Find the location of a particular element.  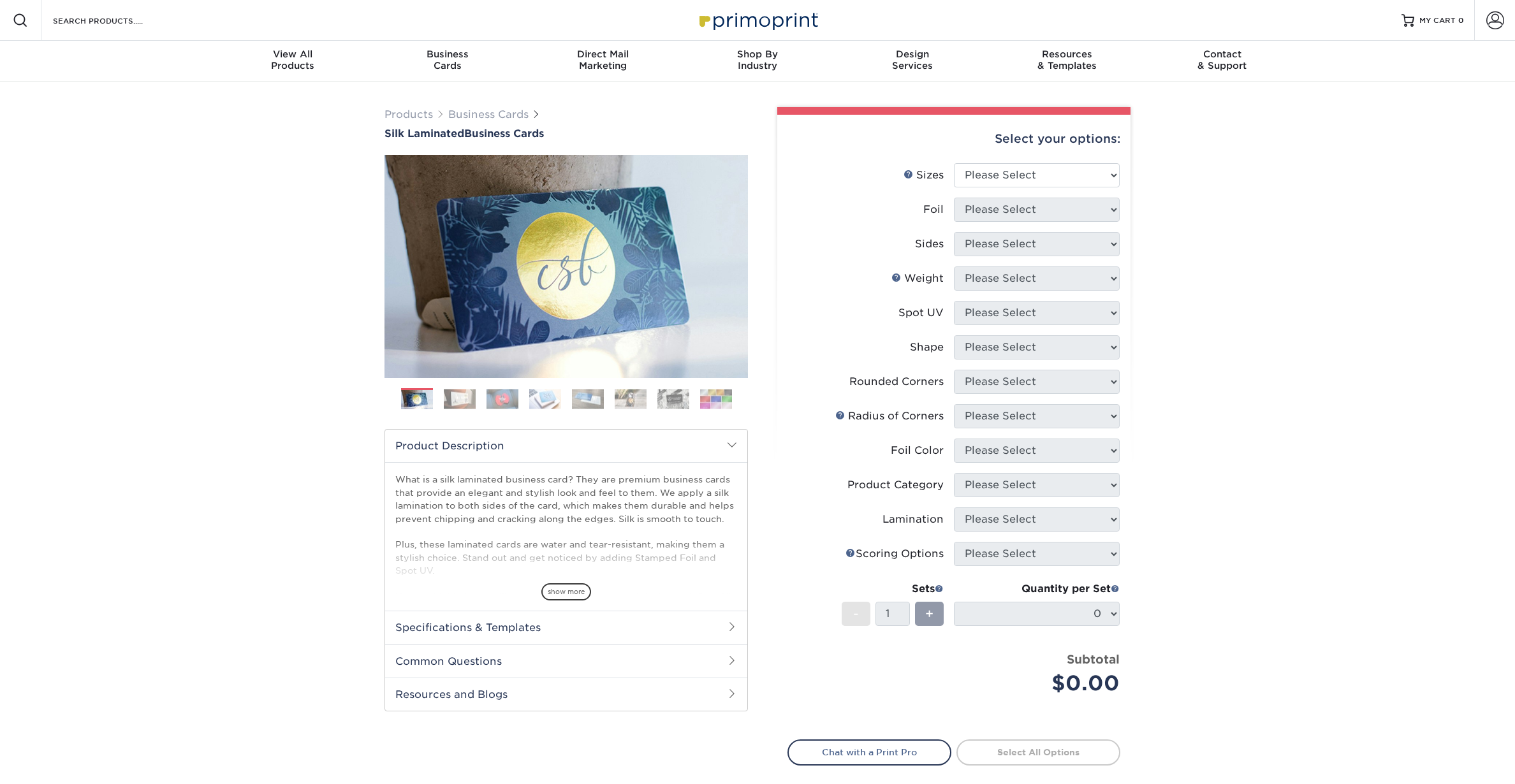

span: Resources is located at coordinates (1067, 54).